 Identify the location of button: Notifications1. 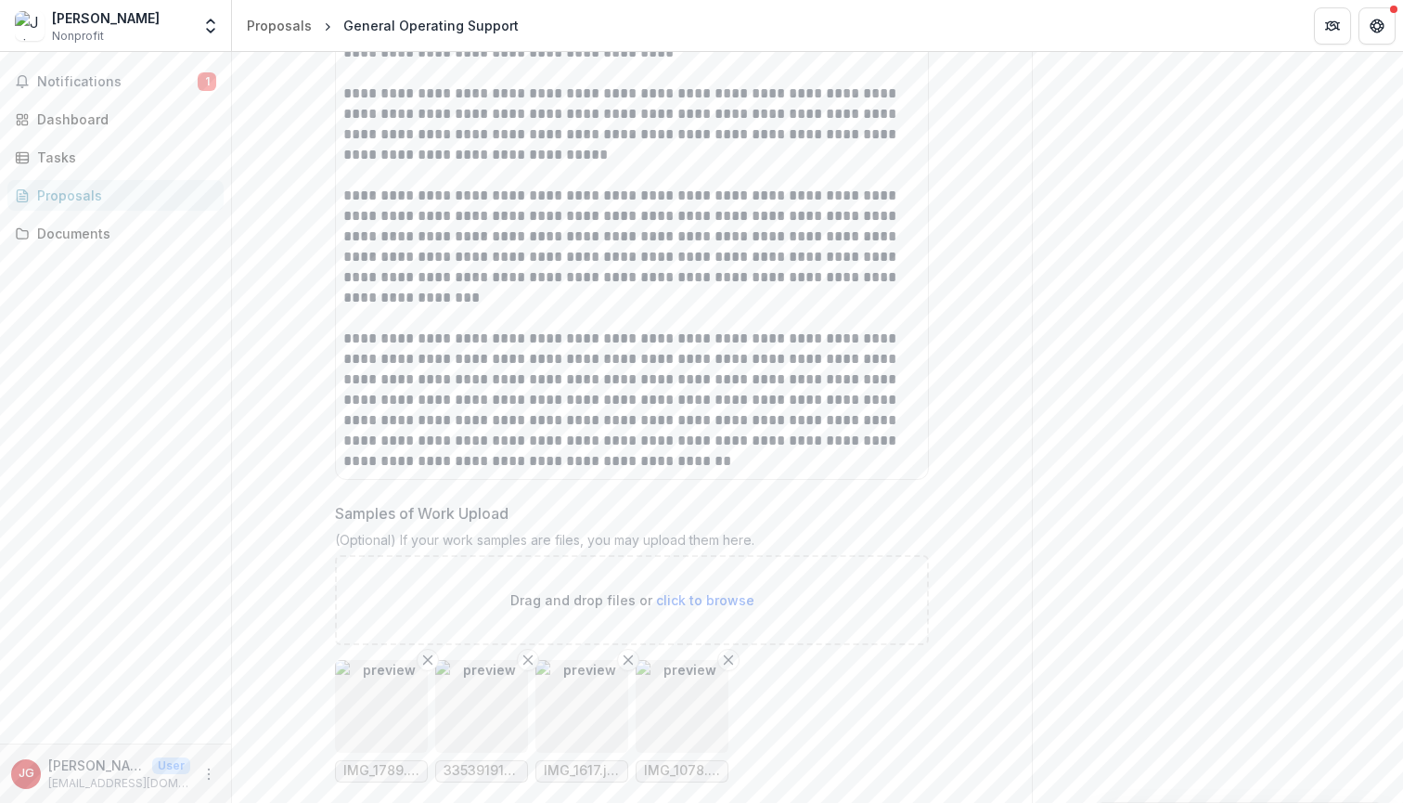
(115, 82).